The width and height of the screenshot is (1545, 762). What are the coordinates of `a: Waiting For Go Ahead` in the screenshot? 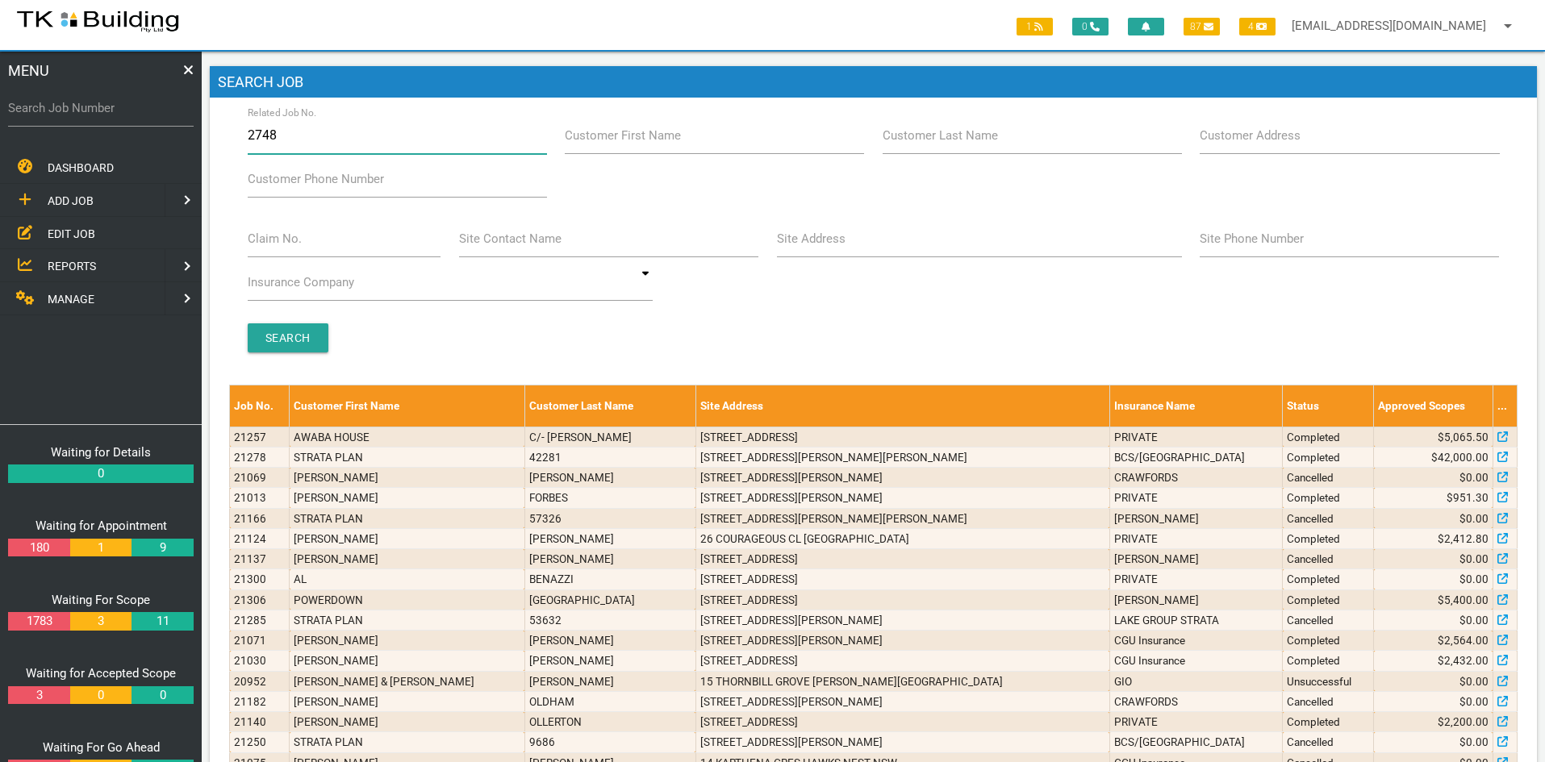 It's located at (101, 748).